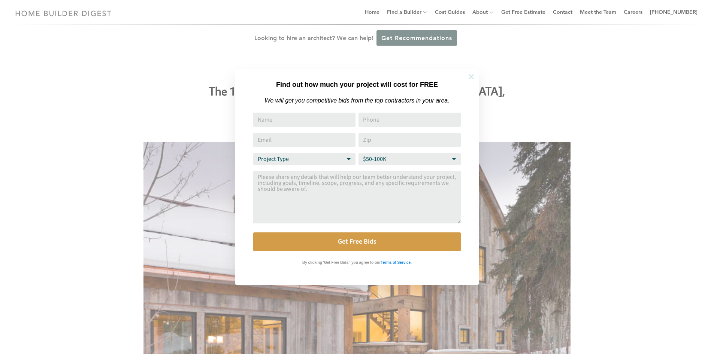 The width and height of the screenshot is (714, 354). Describe the element at coordinates (396, 263) in the screenshot. I see `strong: Terms of Service` at that location.